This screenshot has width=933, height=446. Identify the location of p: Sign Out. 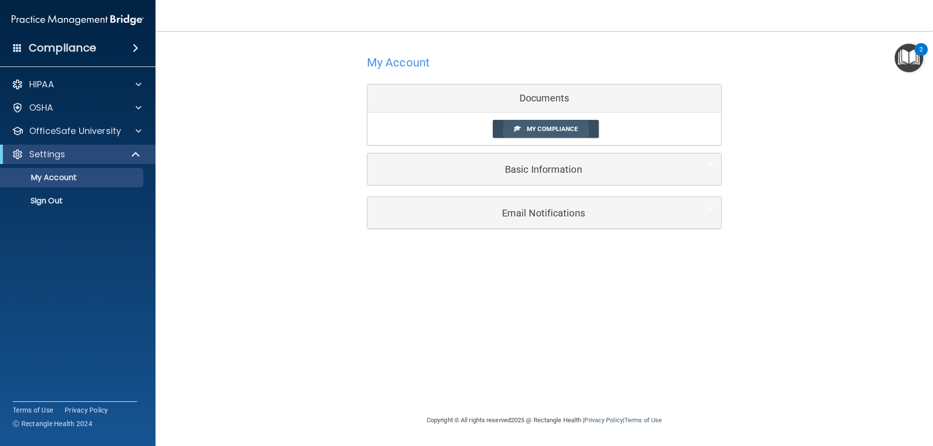
(72, 201).